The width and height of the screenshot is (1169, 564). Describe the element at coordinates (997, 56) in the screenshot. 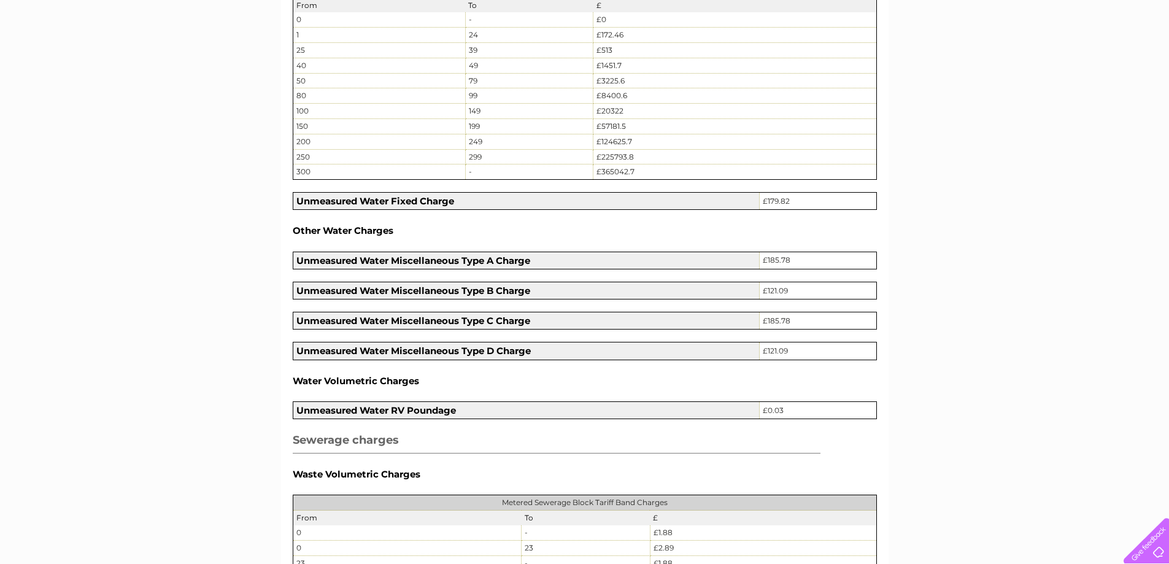

I see `a: Energy` at that location.